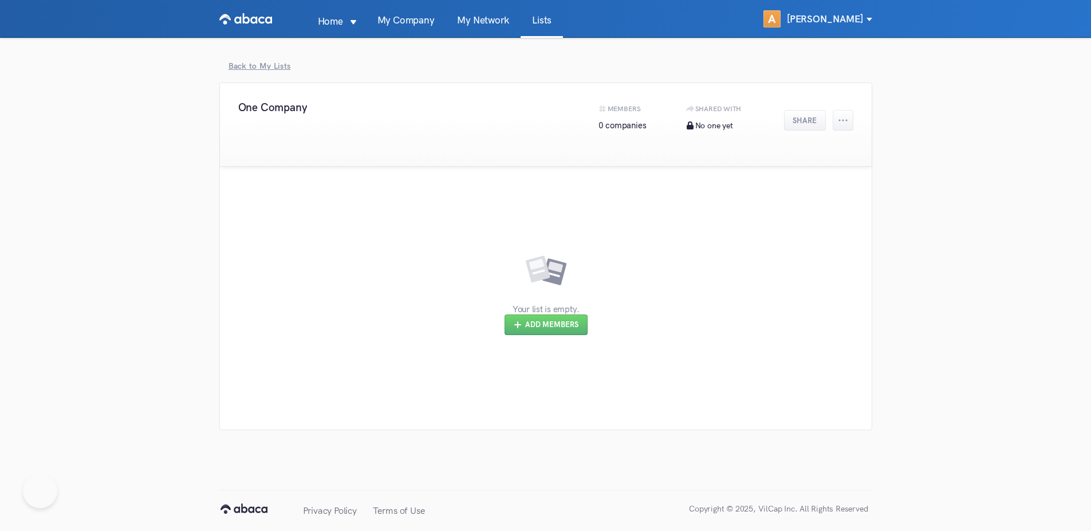 The width and height of the screenshot is (1091, 531). What do you see at coordinates (546, 309) in the screenshot?
I see `p: Your list is empty.` at bounding box center [546, 309].